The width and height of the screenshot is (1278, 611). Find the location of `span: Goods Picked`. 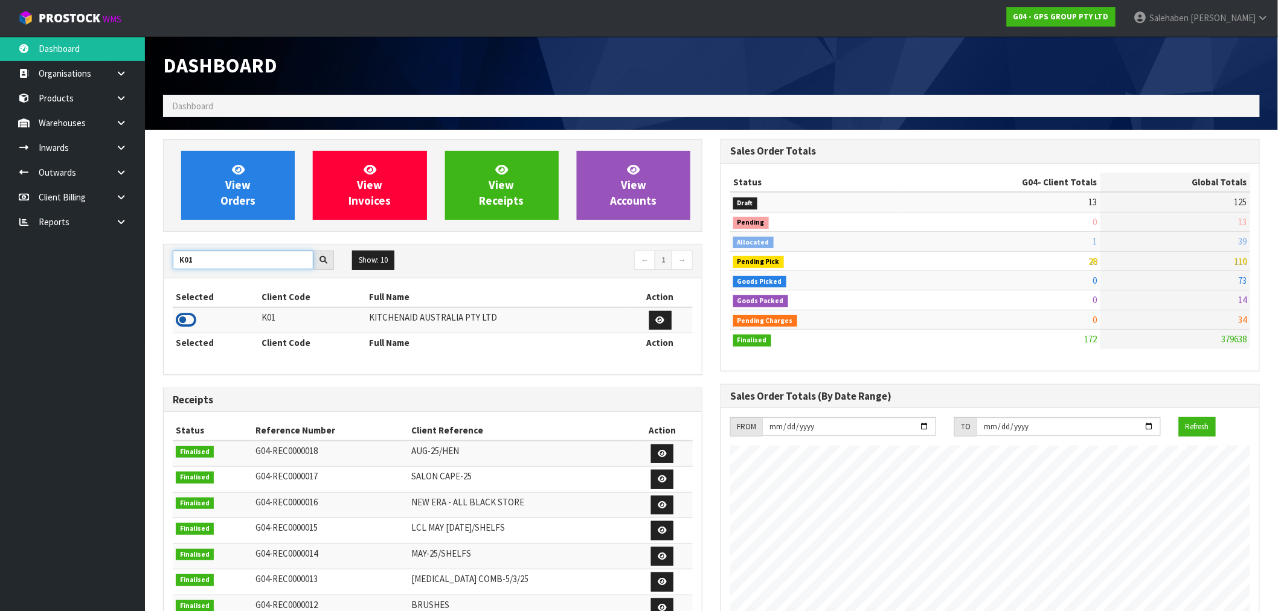

span: Goods Picked is located at coordinates (760, 282).